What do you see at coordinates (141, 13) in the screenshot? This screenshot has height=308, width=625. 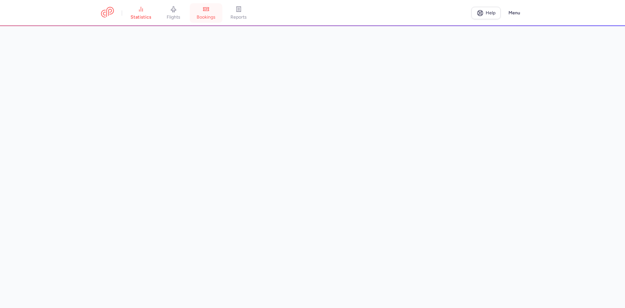 I see `a: statistics` at bounding box center [141, 13].